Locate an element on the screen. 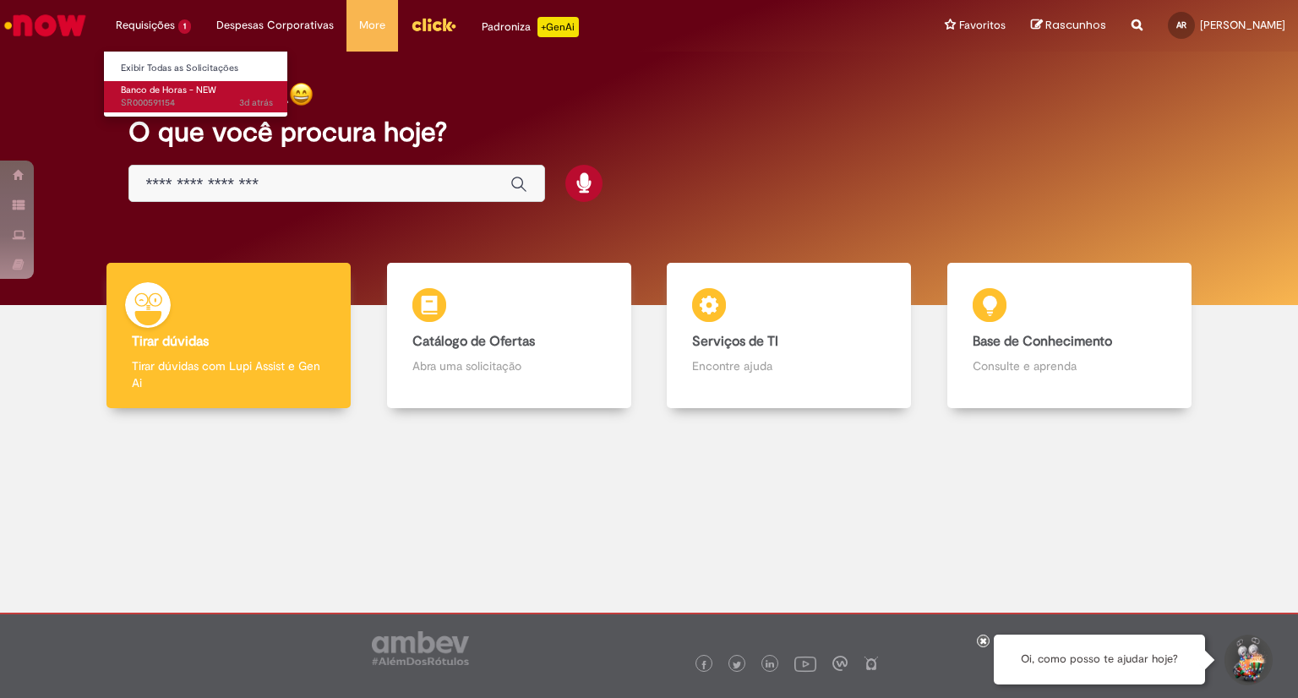  b: Serviços de TI is located at coordinates (735, 341).